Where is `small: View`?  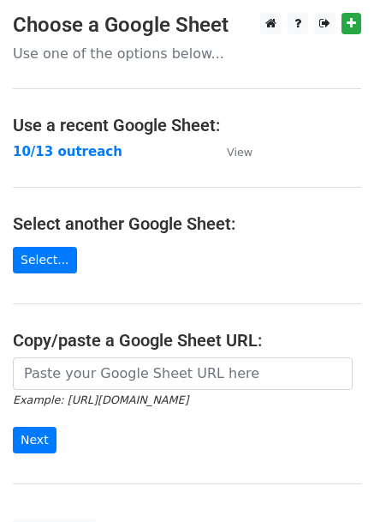
small: View is located at coordinates (240, 152).